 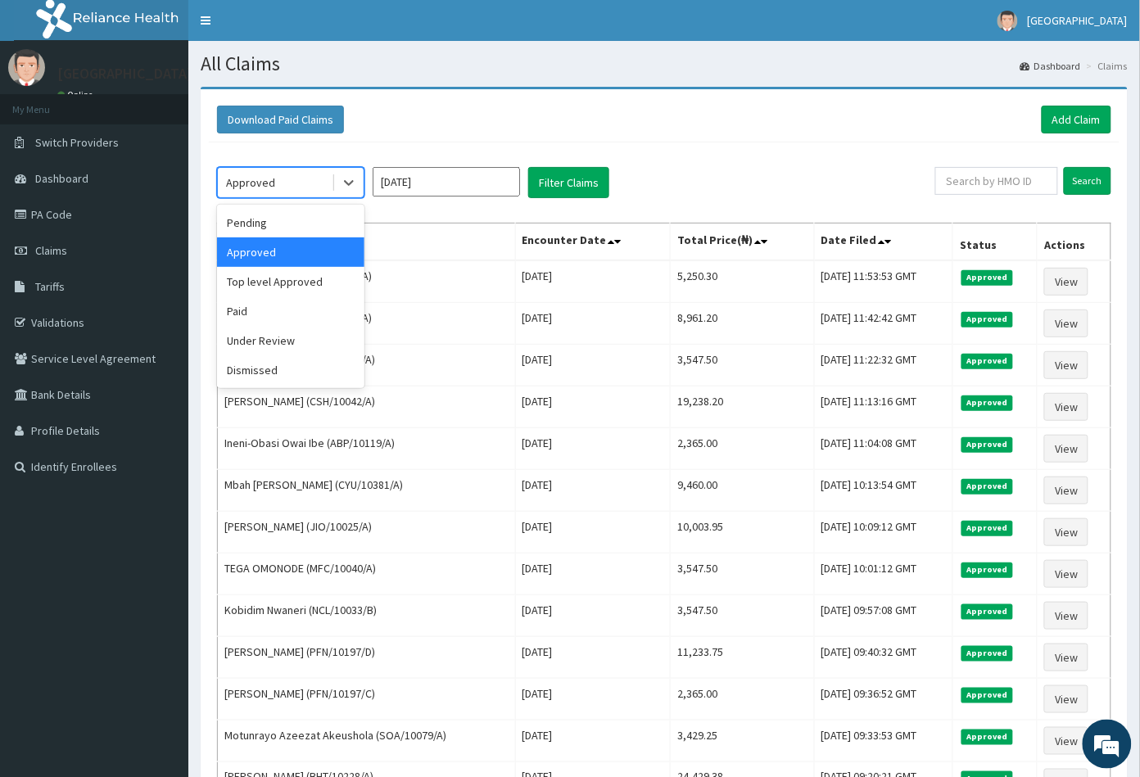 I want to click on th: Status, so click(x=995, y=242).